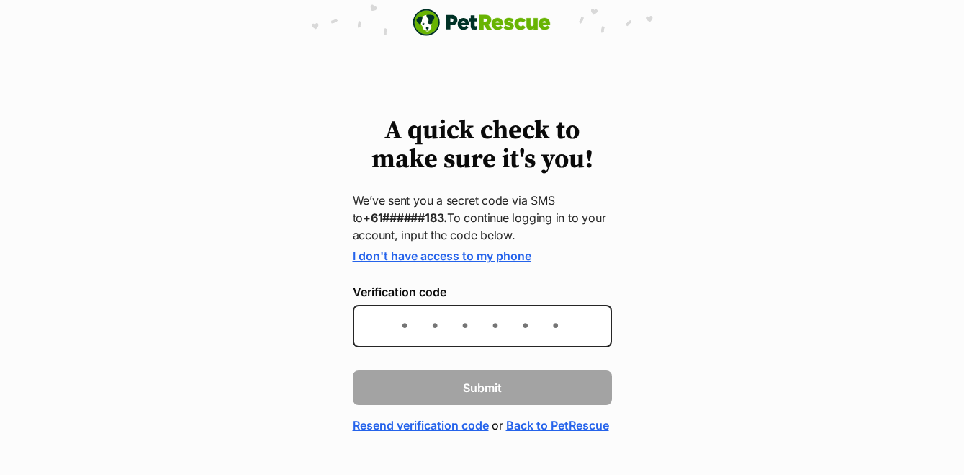 This screenshot has width=964, height=475. What do you see at coordinates (421, 425) in the screenshot?
I see `a: Resend verification code` at bounding box center [421, 425].